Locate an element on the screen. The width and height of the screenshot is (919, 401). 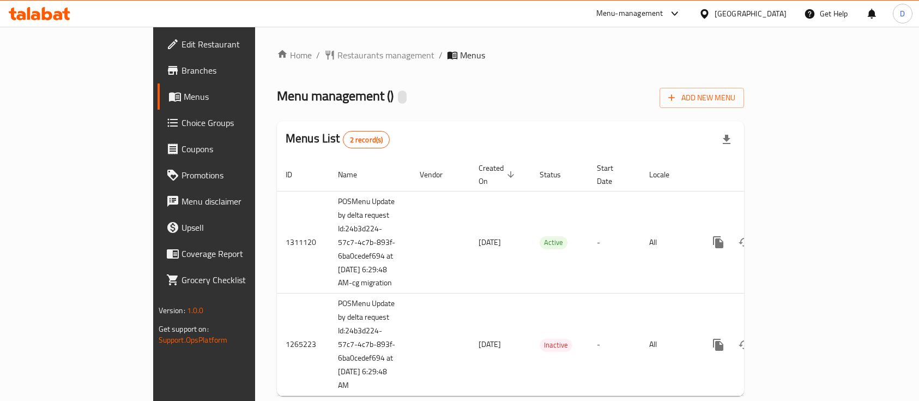
span: Grocery Checklist is located at coordinates (240, 280).